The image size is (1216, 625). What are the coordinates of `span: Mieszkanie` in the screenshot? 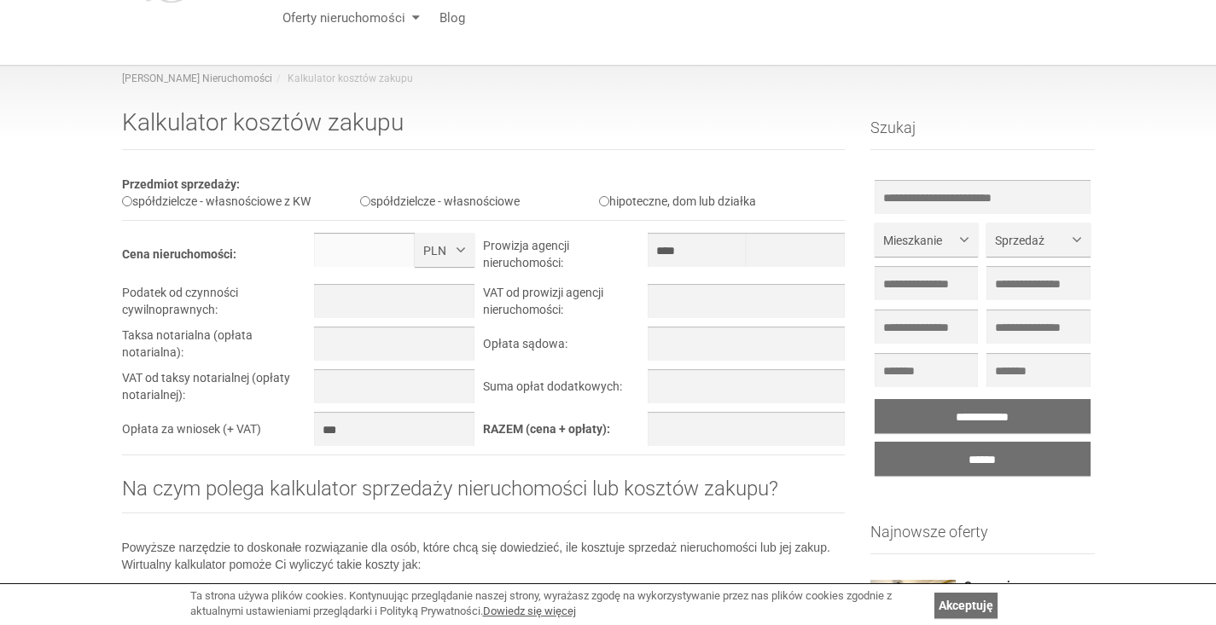 It's located at (920, 241).